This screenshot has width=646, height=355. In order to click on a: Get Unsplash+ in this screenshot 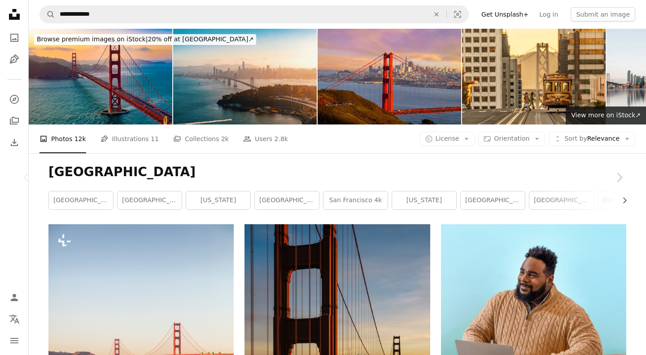, I will do `click(505, 14)`.